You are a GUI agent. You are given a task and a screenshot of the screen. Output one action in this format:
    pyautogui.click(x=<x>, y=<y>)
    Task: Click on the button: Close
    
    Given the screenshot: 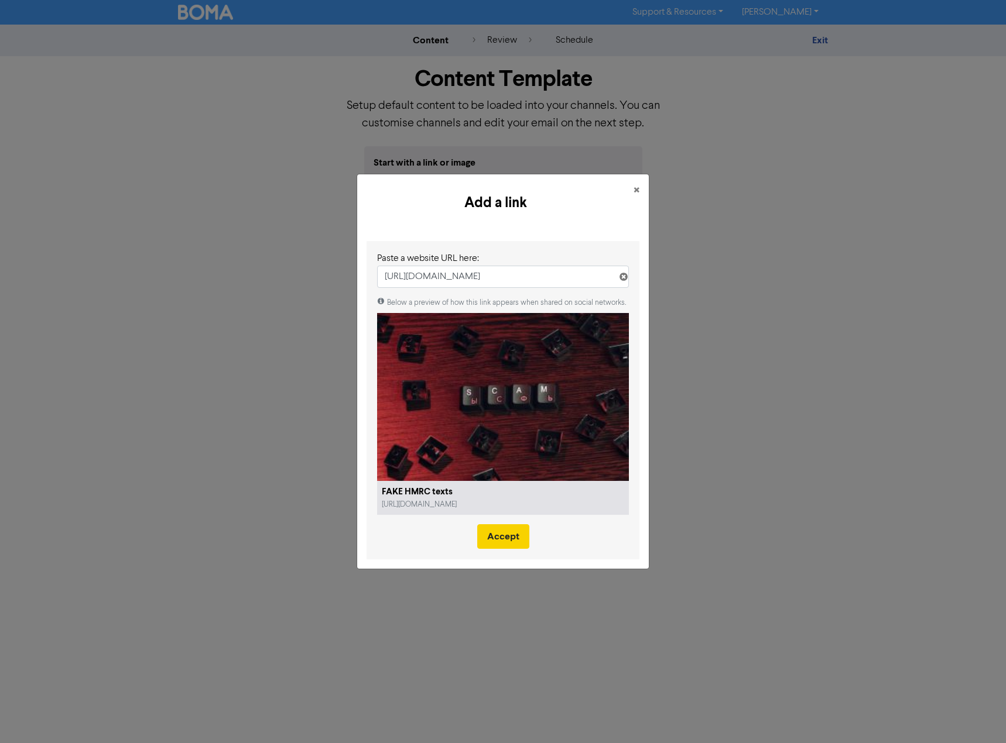 What is the action you would take?
    pyautogui.click(x=636, y=191)
    